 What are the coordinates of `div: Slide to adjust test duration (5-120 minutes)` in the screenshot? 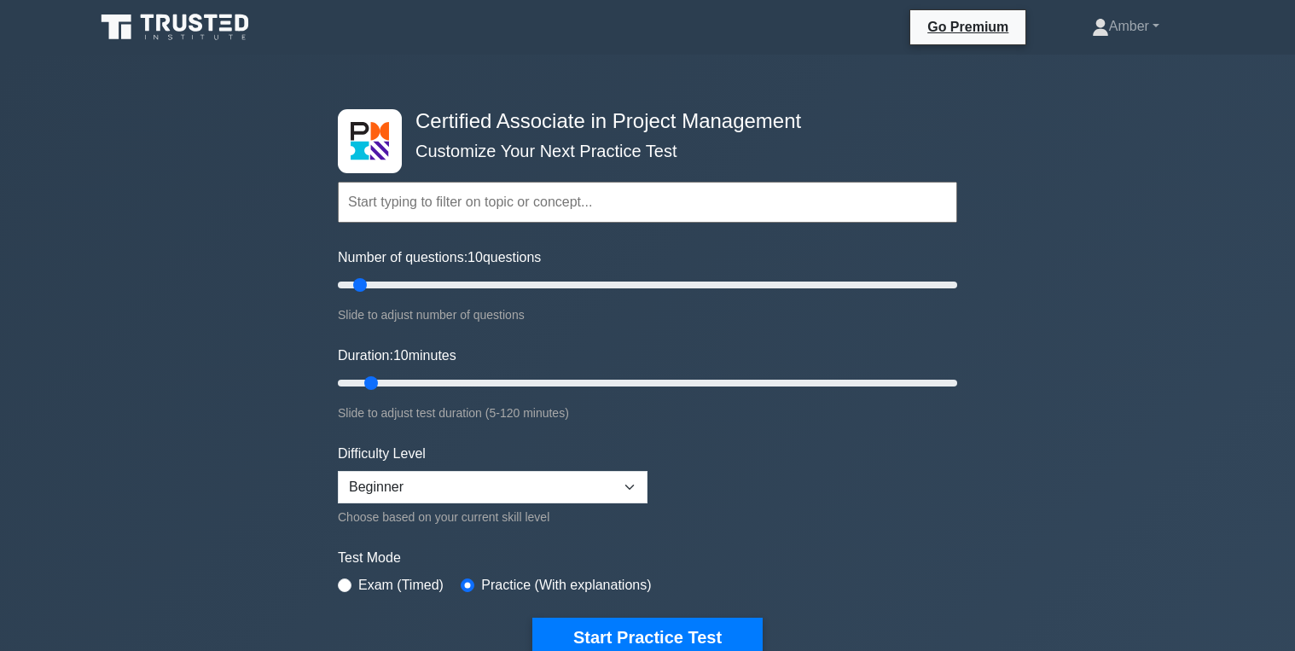 It's located at (648, 413).